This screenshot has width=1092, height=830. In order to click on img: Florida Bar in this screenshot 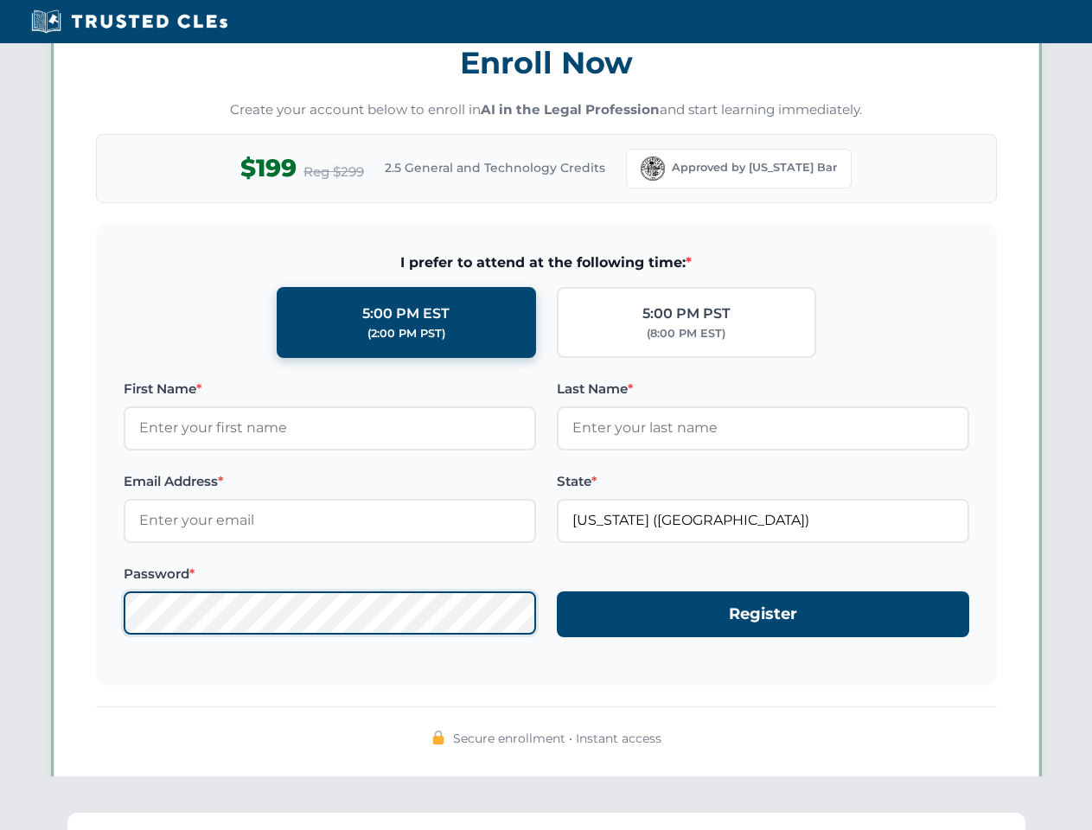, I will do `click(653, 169)`.